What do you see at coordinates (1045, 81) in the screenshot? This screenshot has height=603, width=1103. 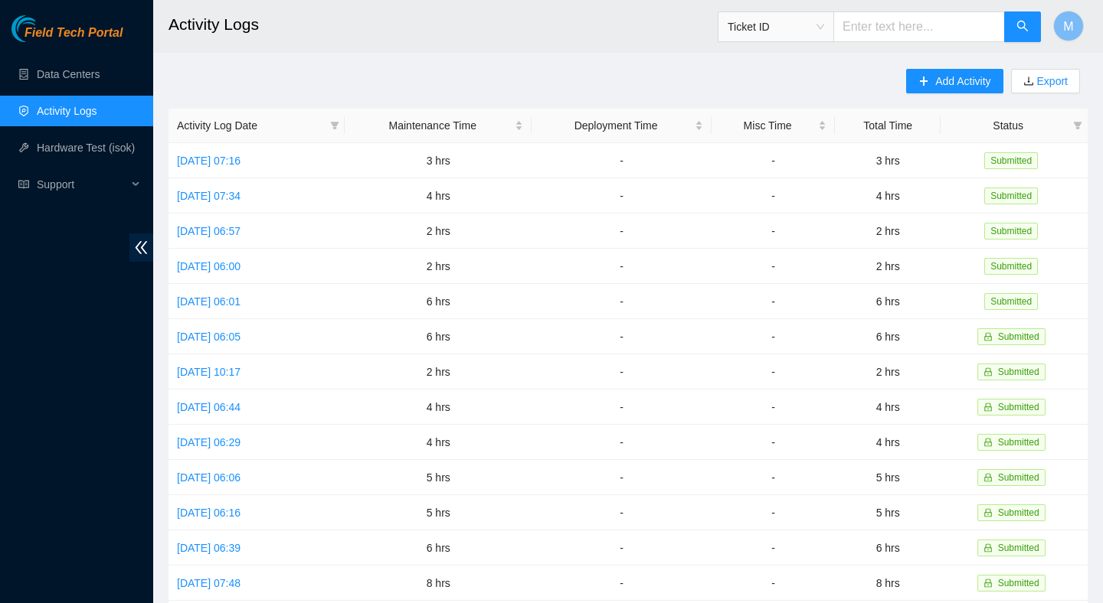 I see `button: downloadExport` at bounding box center [1045, 81].